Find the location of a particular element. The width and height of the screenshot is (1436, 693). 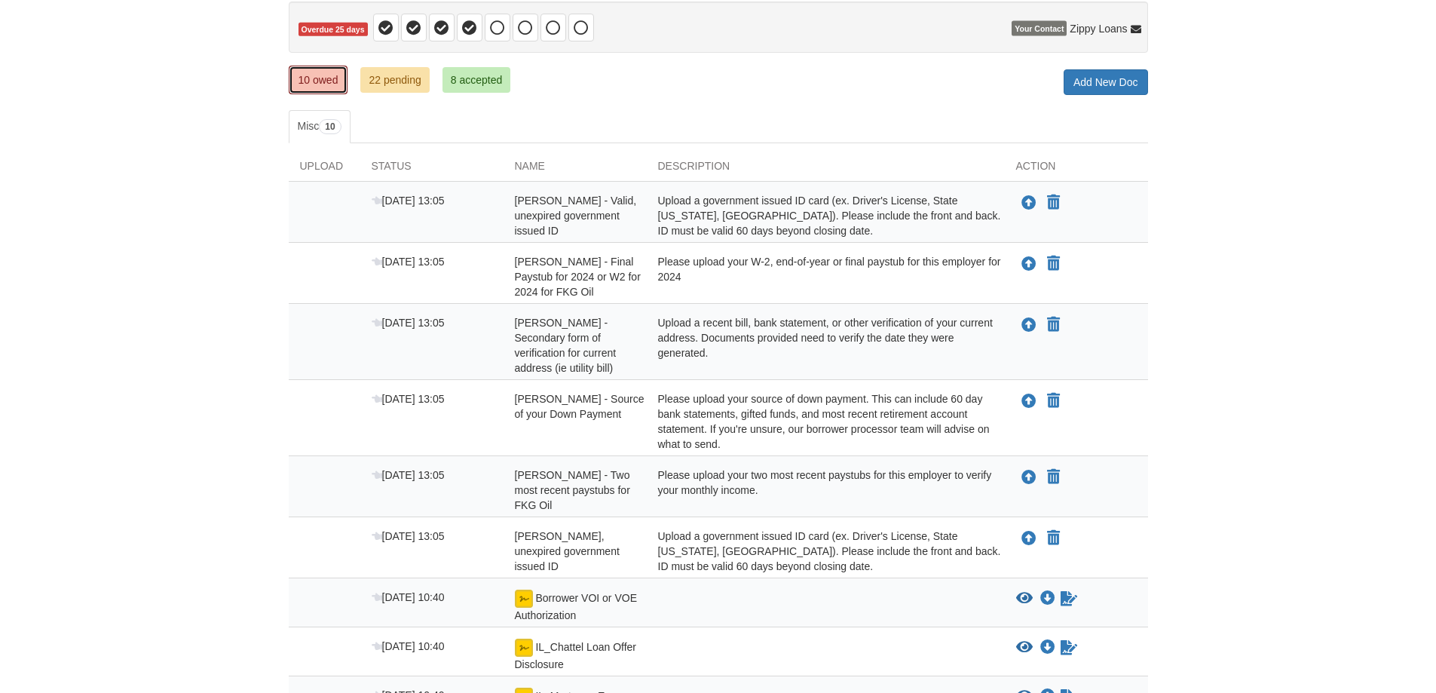

span: Borrower VOI or VOE Authorization is located at coordinates (576, 606).